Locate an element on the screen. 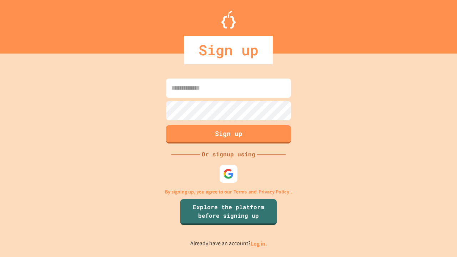 The height and width of the screenshot is (257, 457). div: Or signup using is located at coordinates (228, 154).